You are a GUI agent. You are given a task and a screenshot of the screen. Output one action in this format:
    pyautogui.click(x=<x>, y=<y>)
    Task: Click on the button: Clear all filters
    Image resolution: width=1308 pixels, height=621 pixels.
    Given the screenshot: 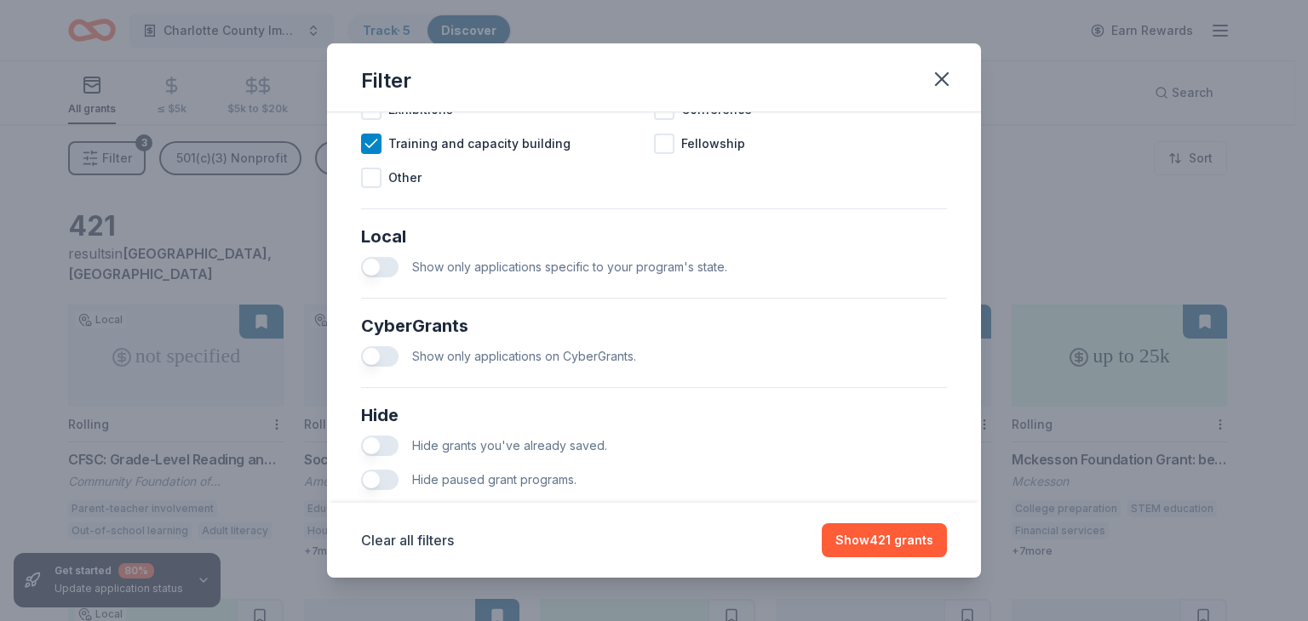 What is the action you would take?
    pyautogui.click(x=407, y=541)
    